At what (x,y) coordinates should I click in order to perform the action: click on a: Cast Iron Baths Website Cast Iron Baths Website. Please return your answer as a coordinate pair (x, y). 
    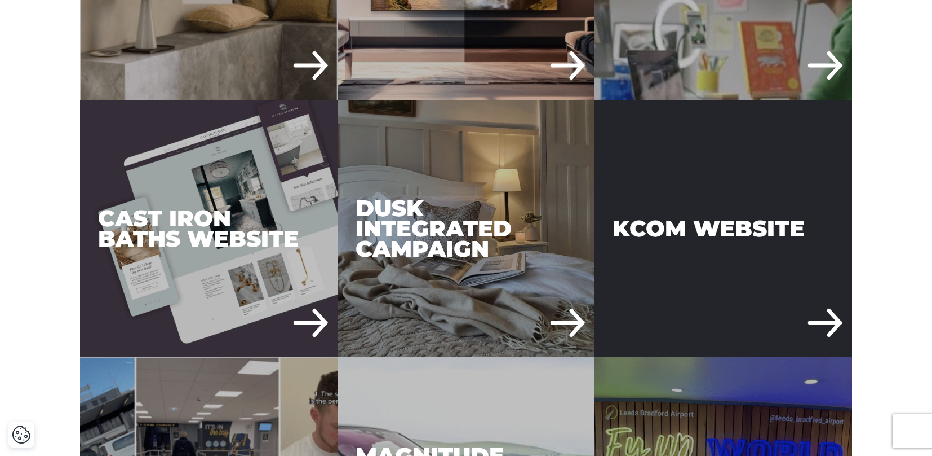
    Looking at the image, I should click on (209, 228).